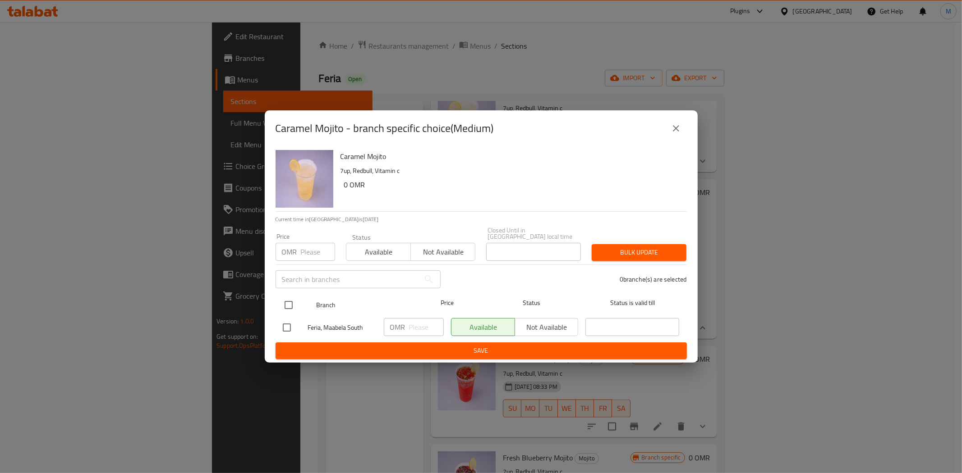  What do you see at coordinates (676, 129) in the screenshot?
I see `button: close` at bounding box center [676, 129].